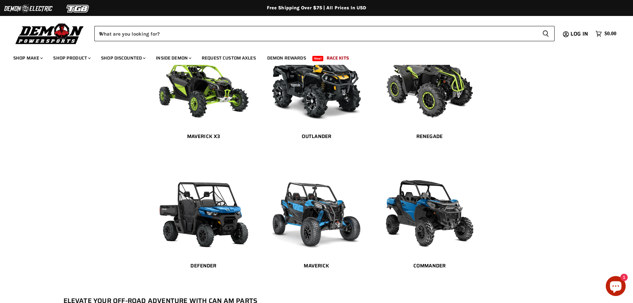 This screenshot has height=303, width=633. Describe the element at coordinates (204, 211) in the screenshot. I see `img: Defender` at that location.